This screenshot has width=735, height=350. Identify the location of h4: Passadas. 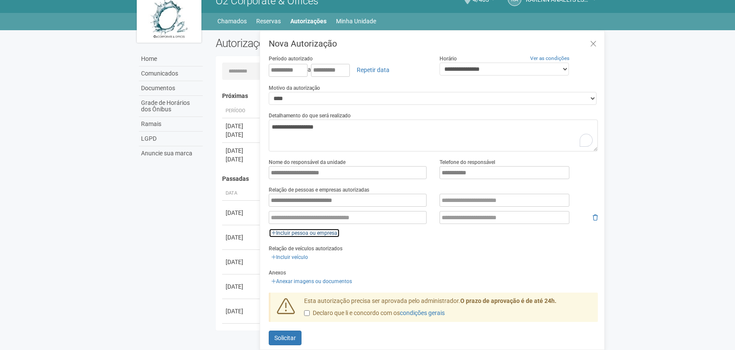
(407, 179).